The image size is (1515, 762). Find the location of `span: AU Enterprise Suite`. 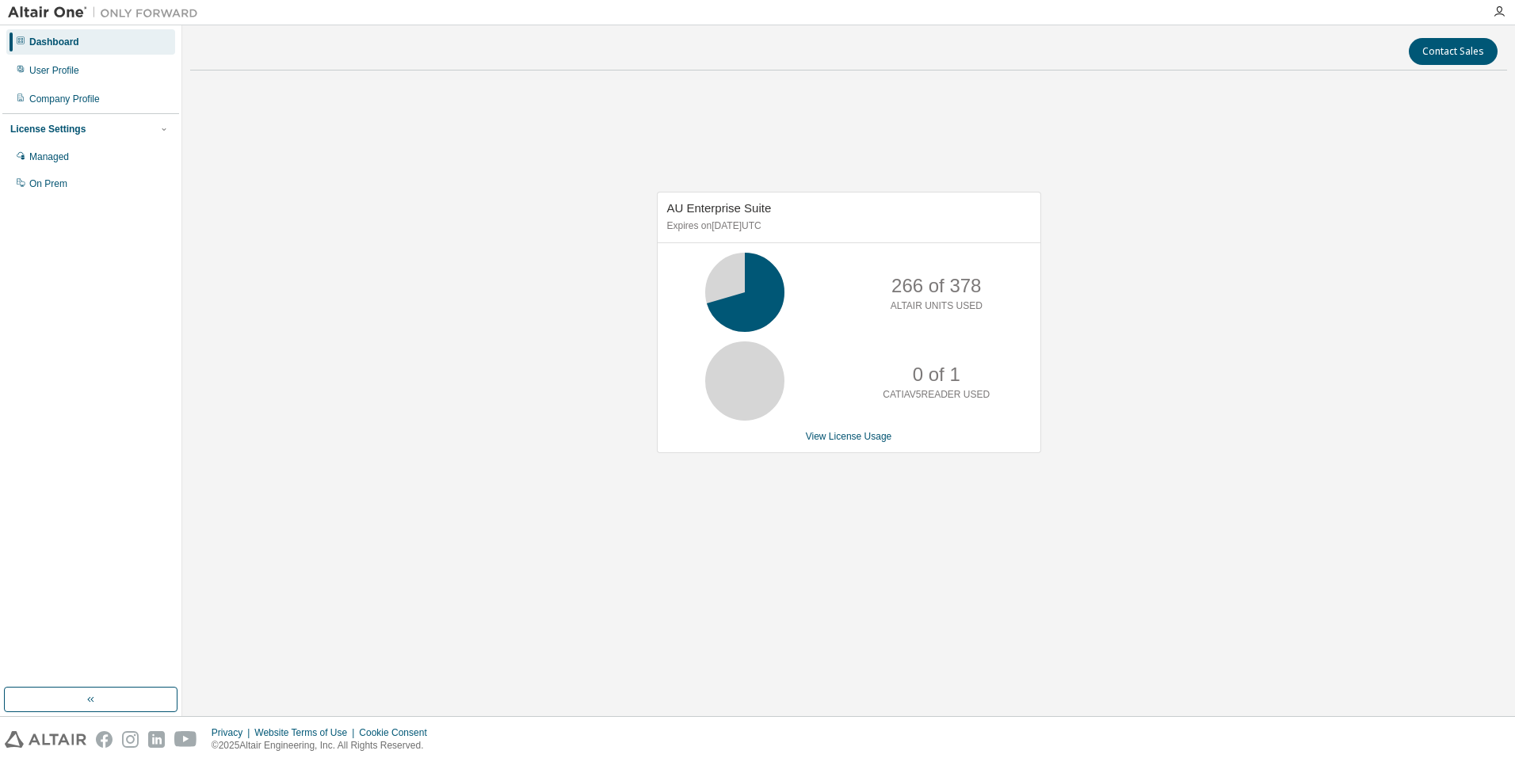

span: AU Enterprise Suite is located at coordinates (720, 208).